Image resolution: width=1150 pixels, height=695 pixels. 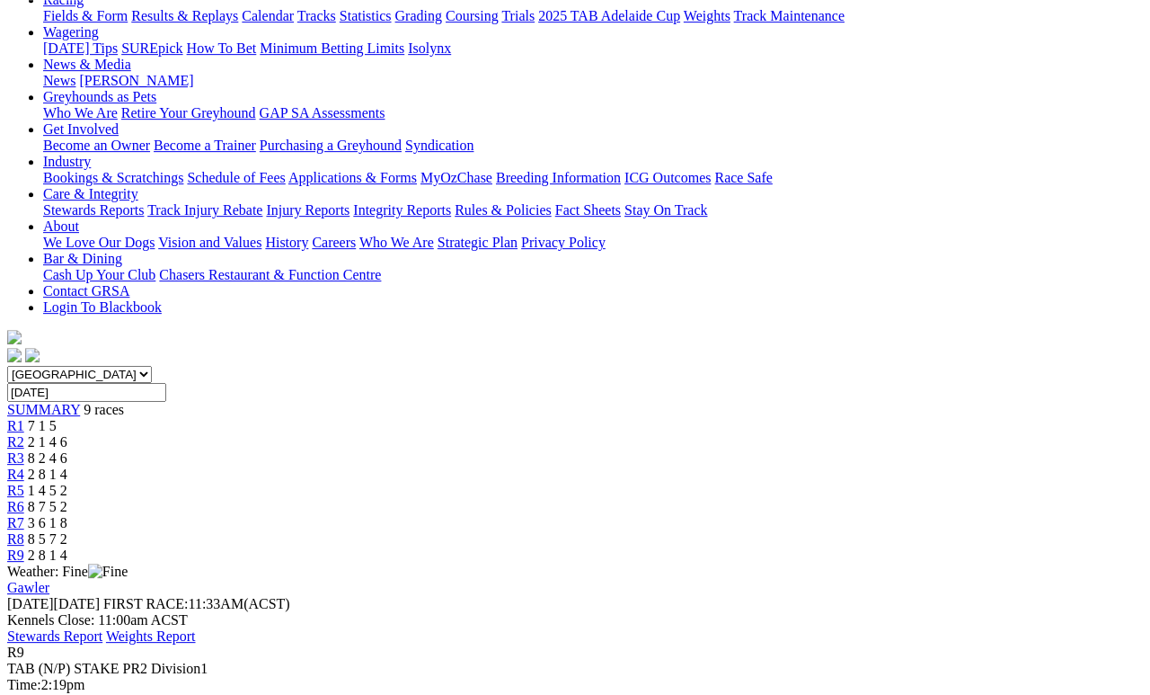 I want to click on a: Login To Blackbook, so click(x=102, y=306).